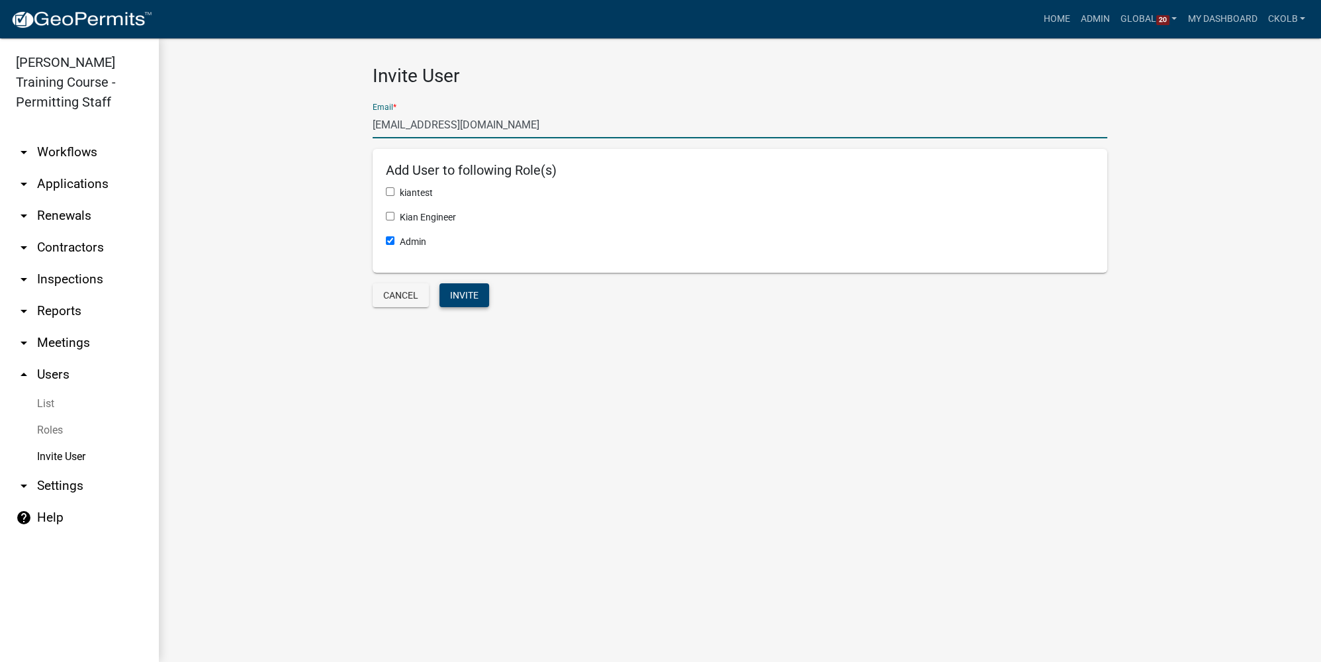  I want to click on i: arrow_drop_up, so click(24, 375).